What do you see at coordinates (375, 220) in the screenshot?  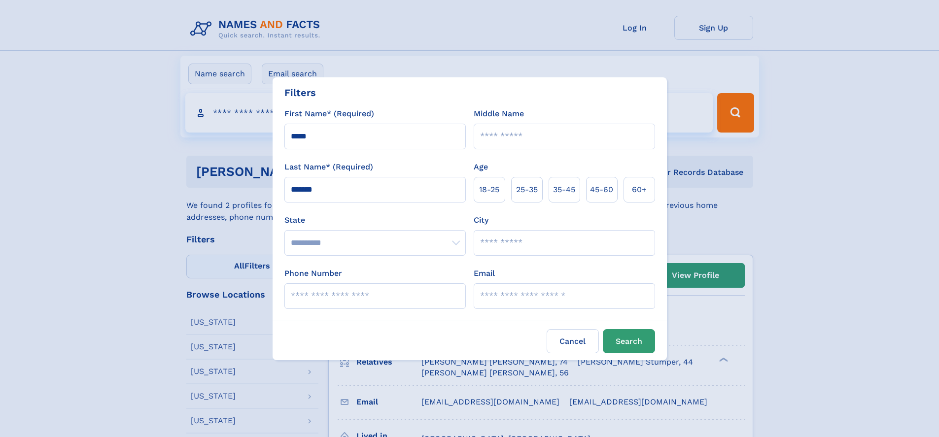 I see `label: State` at bounding box center [375, 220].